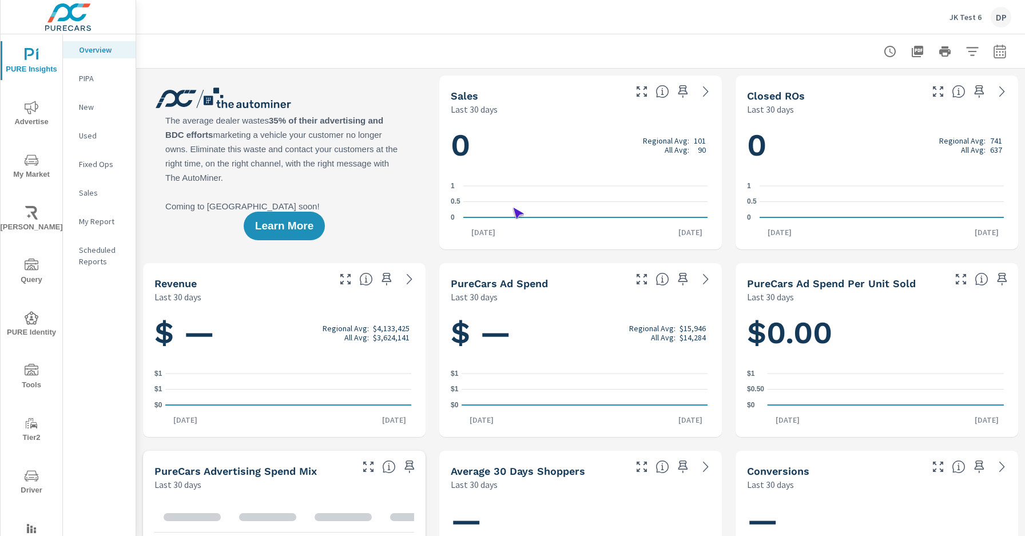 Image resolution: width=1025 pixels, height=536 pixels. I want to click on button: Apply Filters, so click(973, 52).